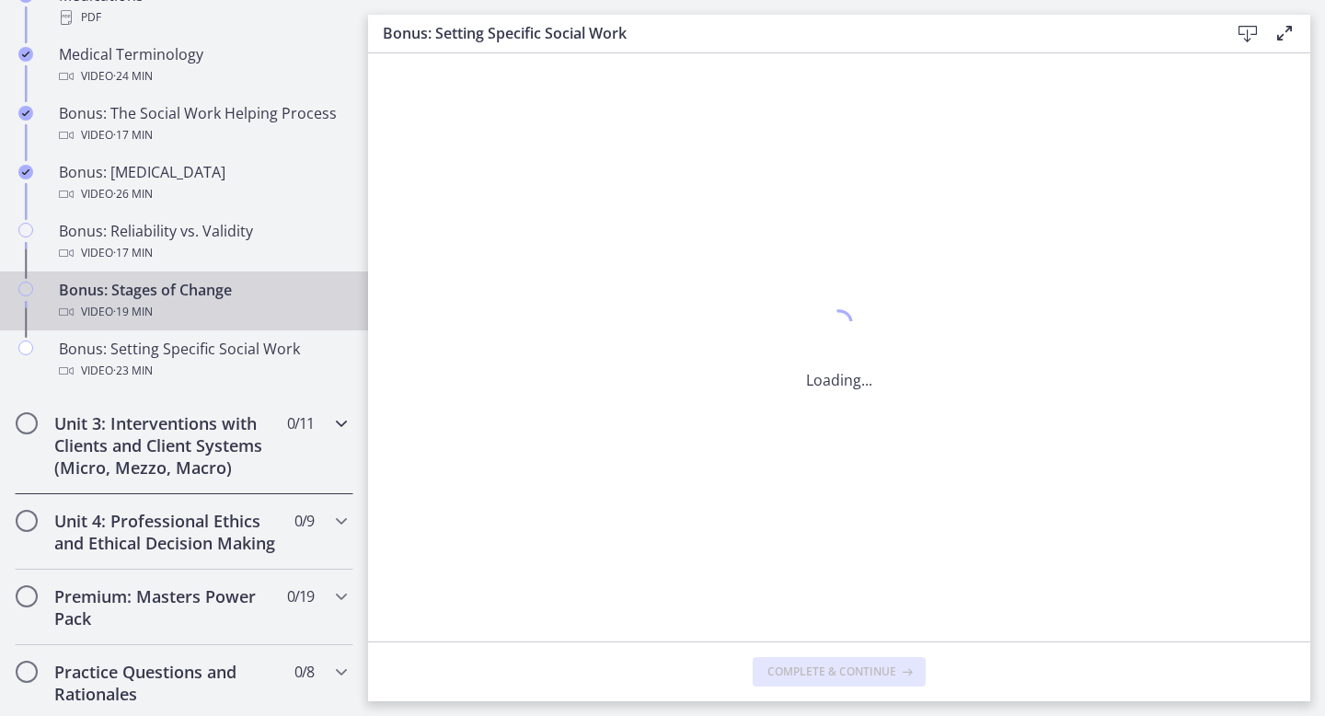  Describe the element at coordinates (839, 380) in the screenshot. I see `p: Loading...` at that location.